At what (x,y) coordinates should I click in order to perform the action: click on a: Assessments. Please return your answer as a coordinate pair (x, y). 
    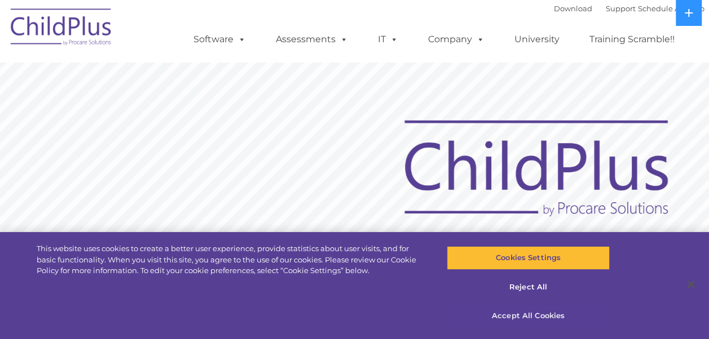
    Looking at the image, I should click on (312, 39).